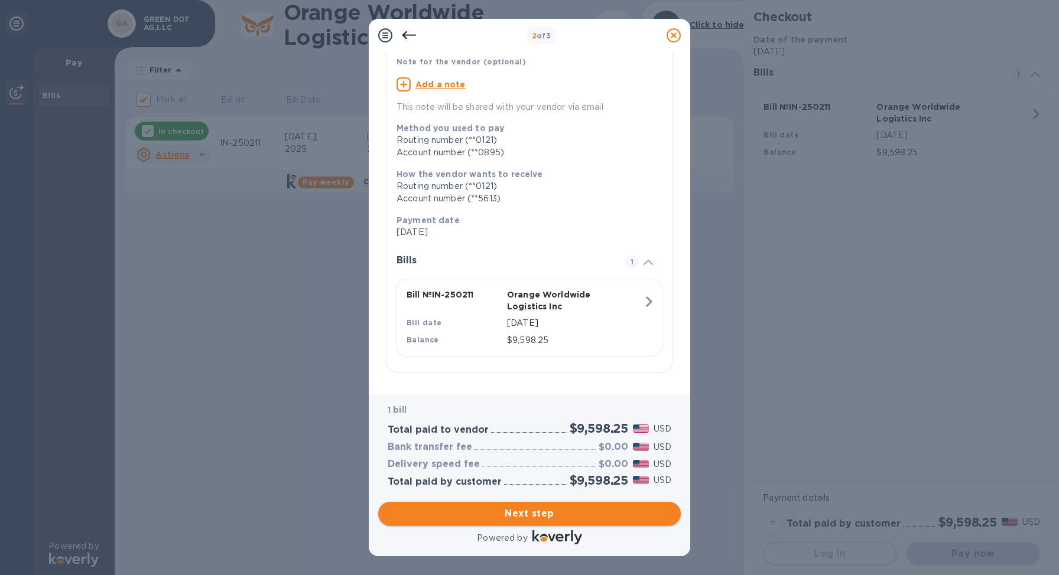 Image resolution: width=1059 pixels, height=575 pixels. What do you see at coordinates (454, 295) in the screenshot?
I see `p: Bill № IN-250211` at bounding box center [454, 295].